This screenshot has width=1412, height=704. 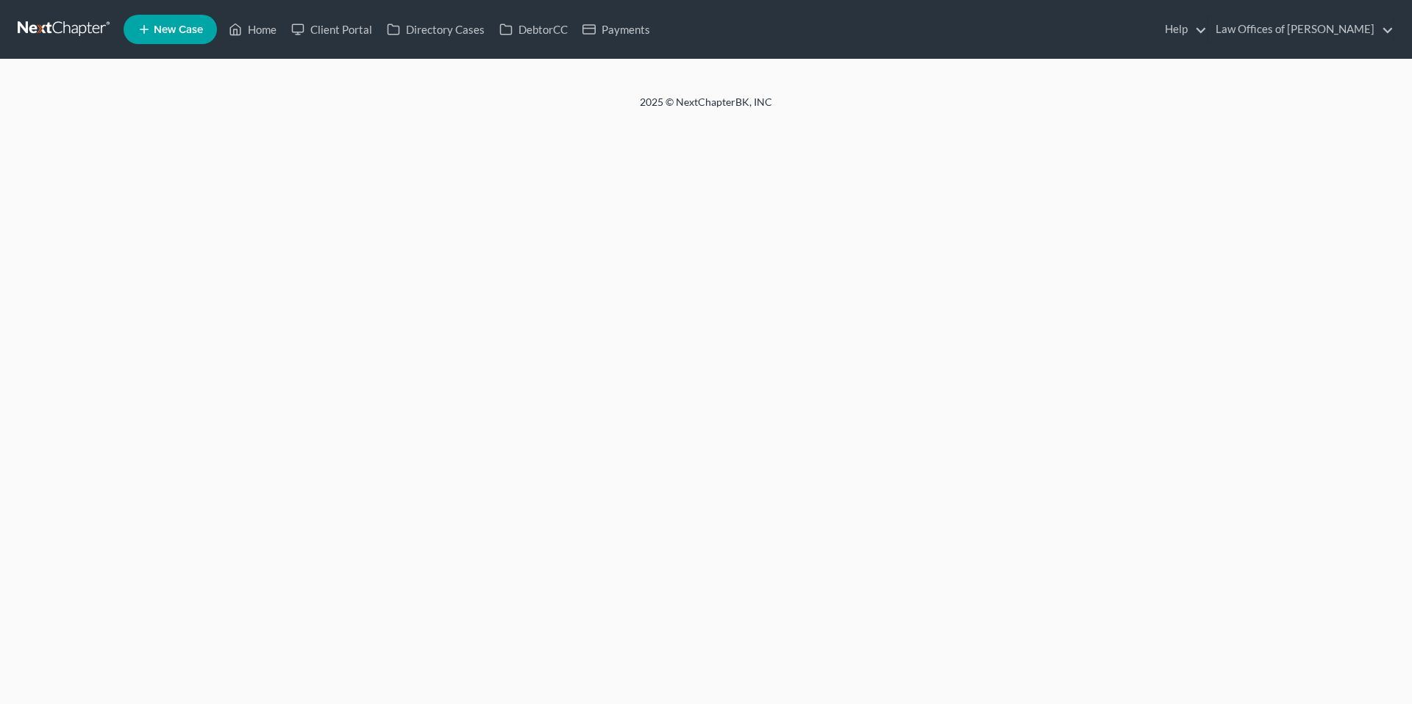 I want to click on a: Help, so click(x=1182, y=29).